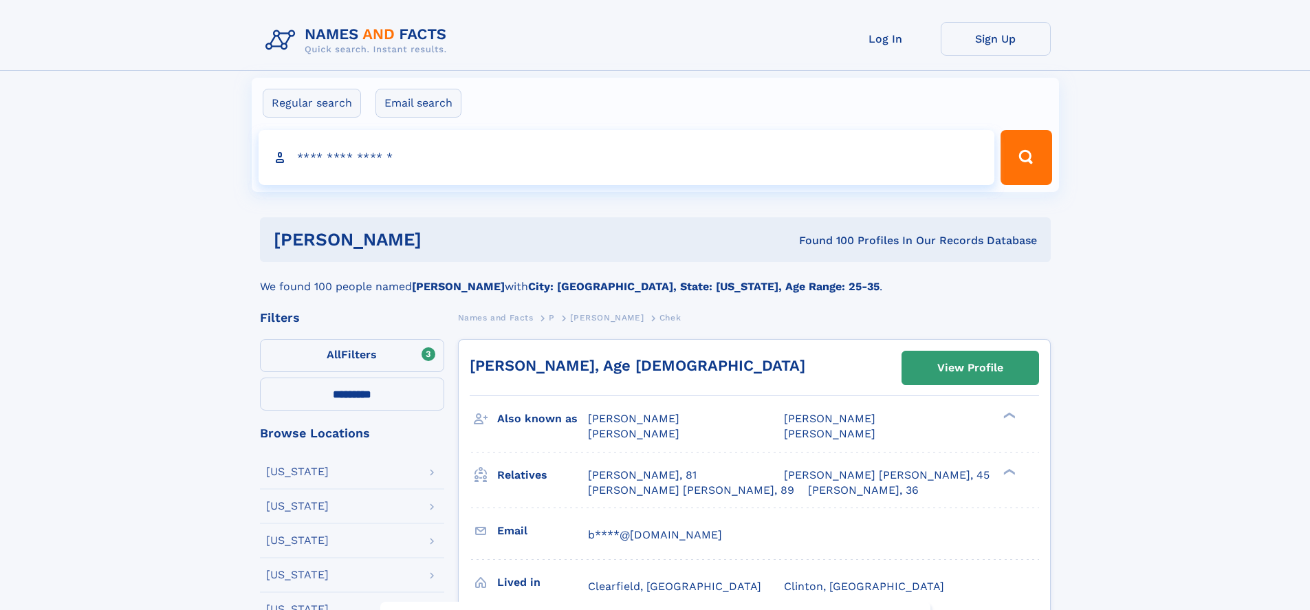 The height and width of the screenshot is (610, 1310). Describe the element at coordinates (359, 41) in the screenshot. I see `img: Logo Names and Facts` at that location.